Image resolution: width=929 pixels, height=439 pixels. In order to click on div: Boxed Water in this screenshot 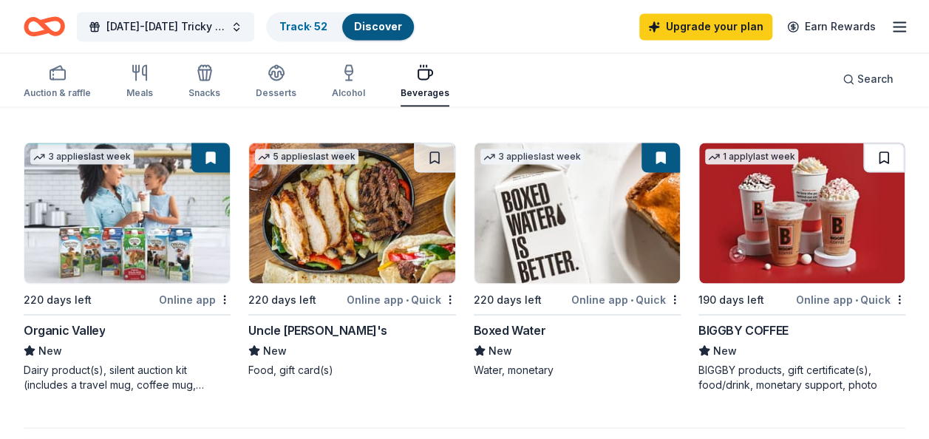, I will do `click(510, 330)`.